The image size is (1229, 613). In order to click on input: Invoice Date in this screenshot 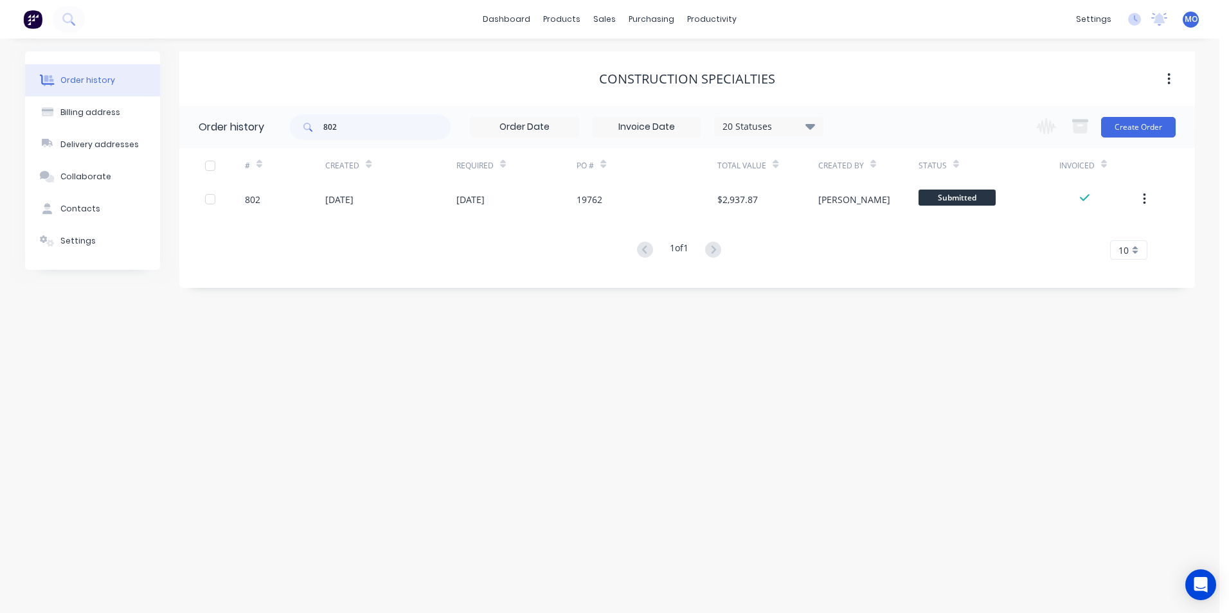, I will do `click(647, 127)`.